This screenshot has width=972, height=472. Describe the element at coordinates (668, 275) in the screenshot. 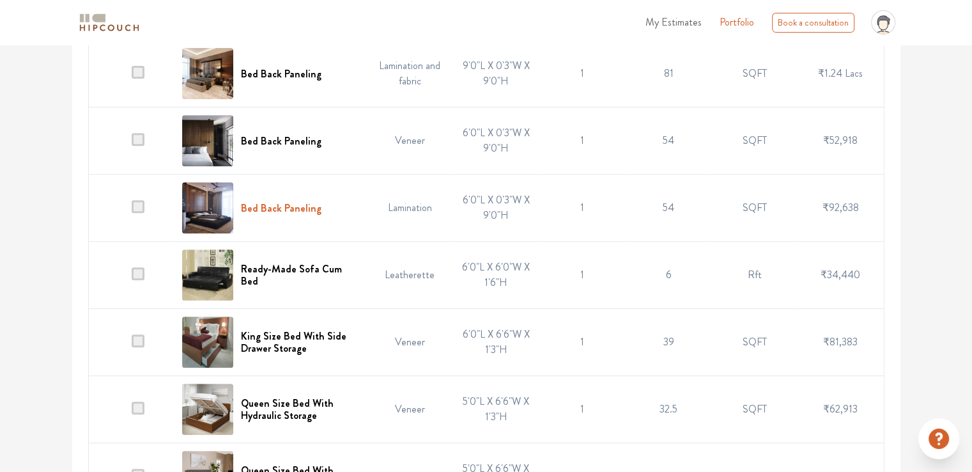

I see `td: 6` at that location.